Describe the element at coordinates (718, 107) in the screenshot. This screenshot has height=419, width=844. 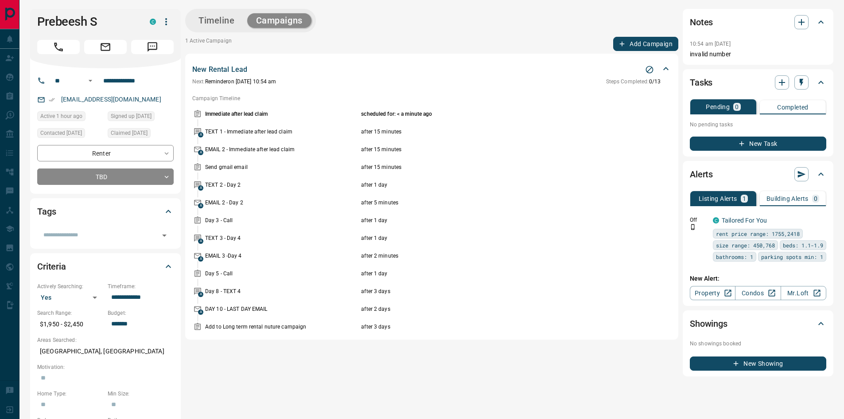
I see `p: Pending` at that location.